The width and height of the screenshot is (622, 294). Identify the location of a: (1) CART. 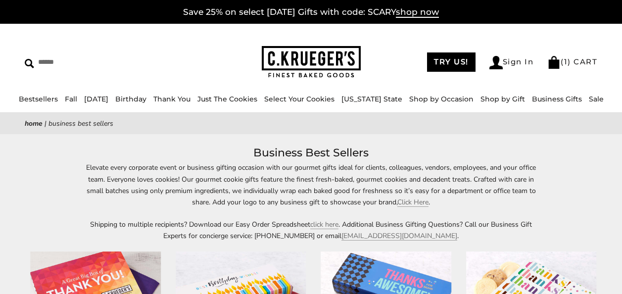
(572, 61).